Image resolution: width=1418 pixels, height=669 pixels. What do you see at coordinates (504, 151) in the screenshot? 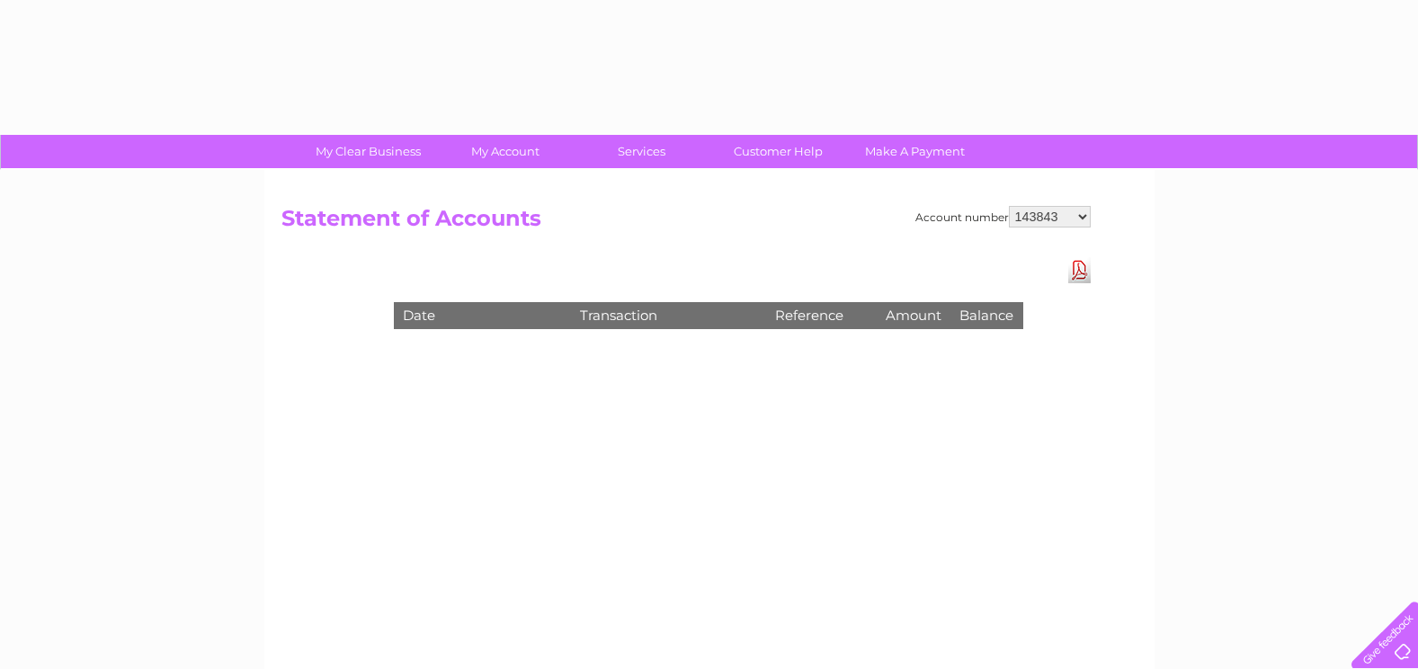
I see `a: My Account` at bounding box center [504, 151].